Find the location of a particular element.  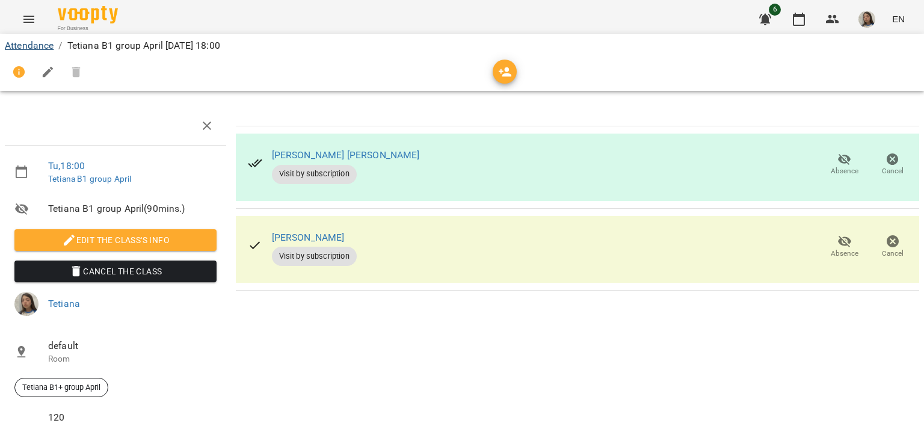

span: Cancel the class is located at coordinates (115, 271).